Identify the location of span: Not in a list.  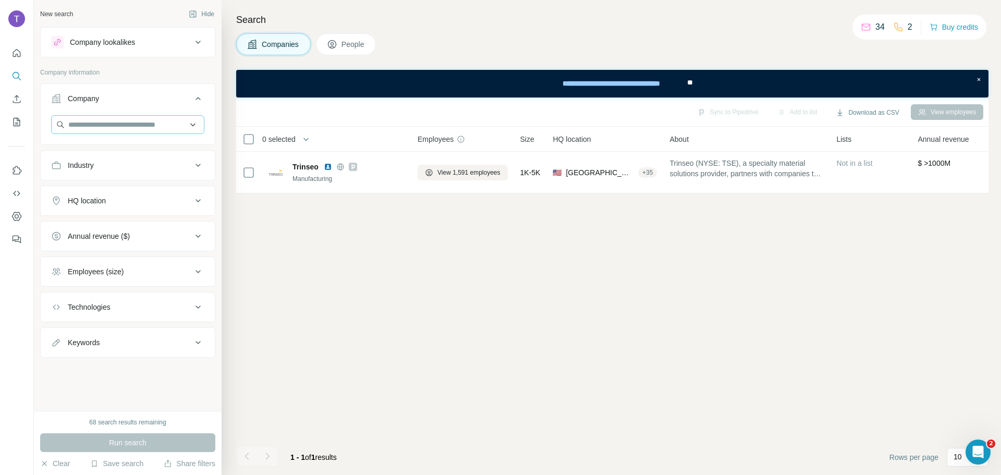
(854, 163).